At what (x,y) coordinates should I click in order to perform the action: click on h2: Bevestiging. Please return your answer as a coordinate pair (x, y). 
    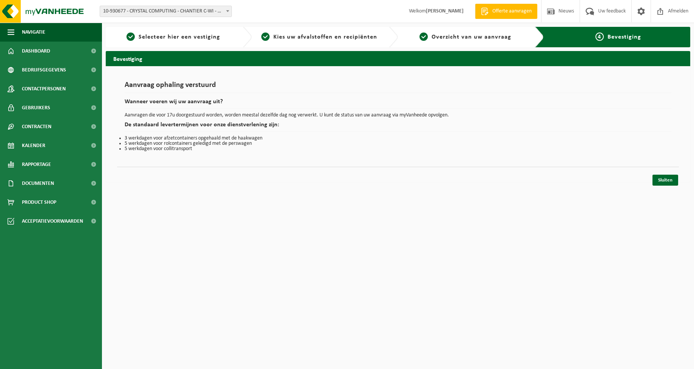
    Looking at the image, I should click on (398, 58).